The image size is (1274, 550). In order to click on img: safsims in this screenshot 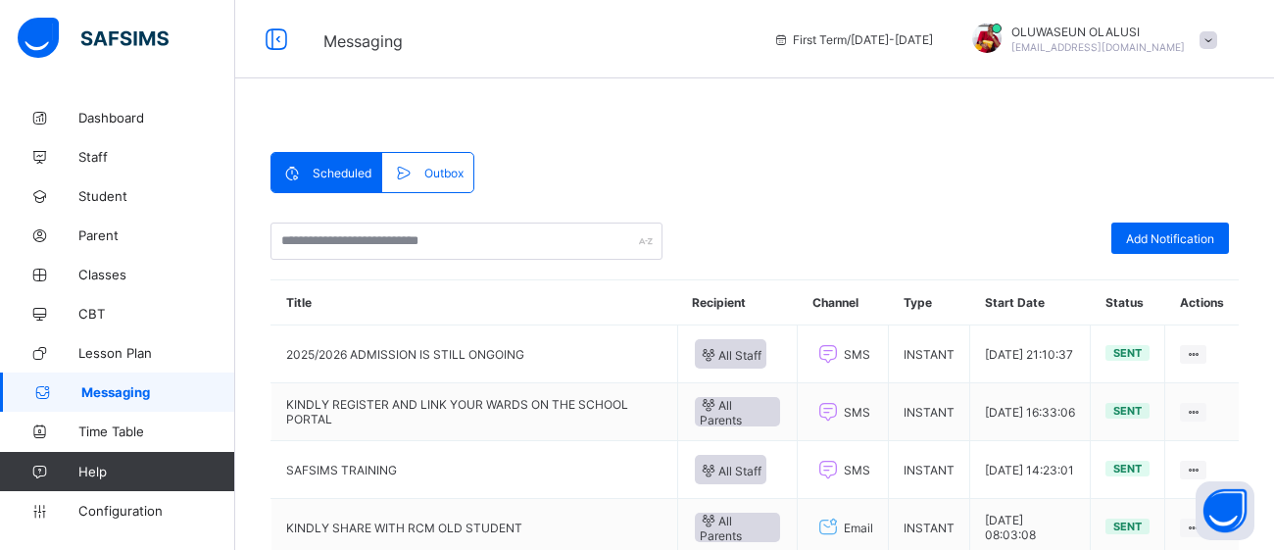, I will do `click(93, 38)`.